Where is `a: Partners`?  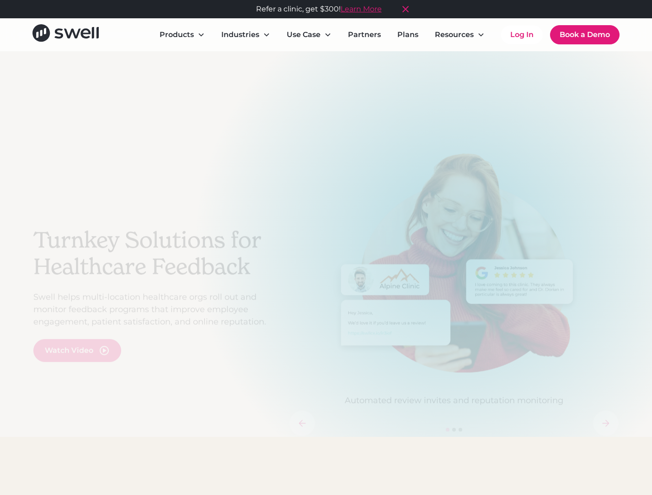
a: Partners is located at coordinates (364, 35).